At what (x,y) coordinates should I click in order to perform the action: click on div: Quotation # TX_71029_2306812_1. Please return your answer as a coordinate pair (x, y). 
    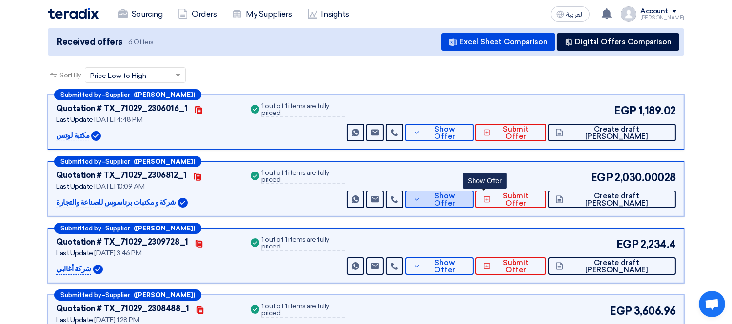
    Looking at the image, I should click on (121, 175).